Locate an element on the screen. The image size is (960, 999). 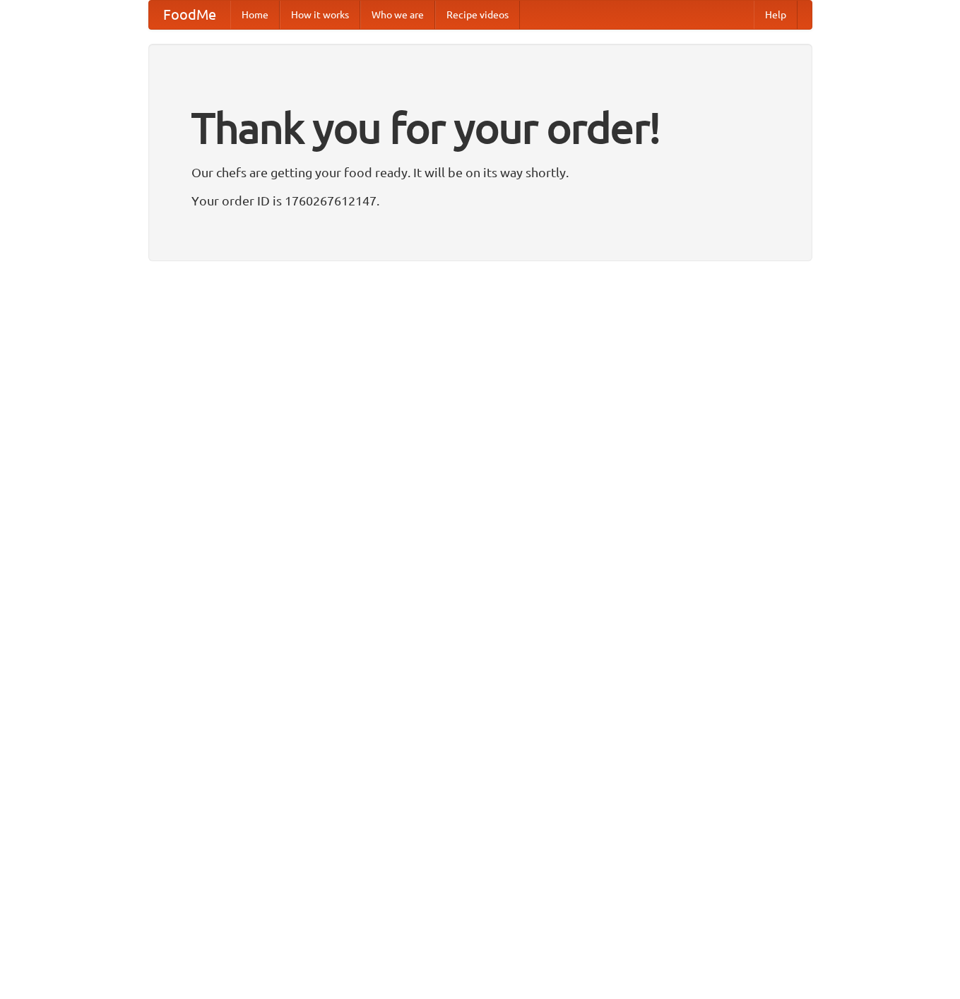
a: Who we are is located at coordinates (398, 15).